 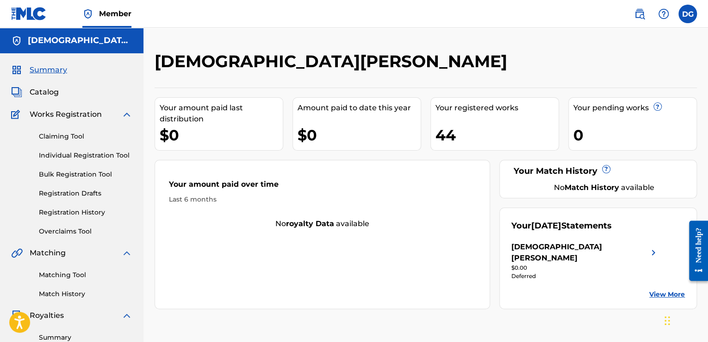 What do you see at coordinates (688, 14) in the screenshot?
I see `div: User Menu` at bounding box center [688, 14].